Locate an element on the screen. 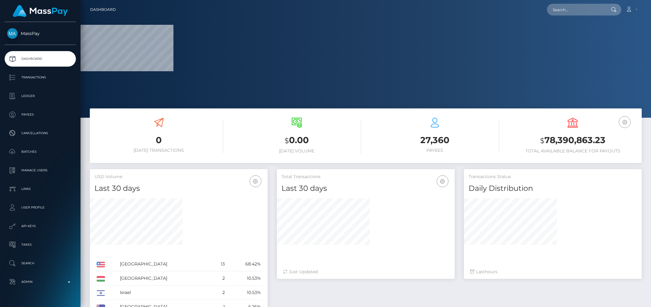  div: Last hours is located at coordinates (553, 272).